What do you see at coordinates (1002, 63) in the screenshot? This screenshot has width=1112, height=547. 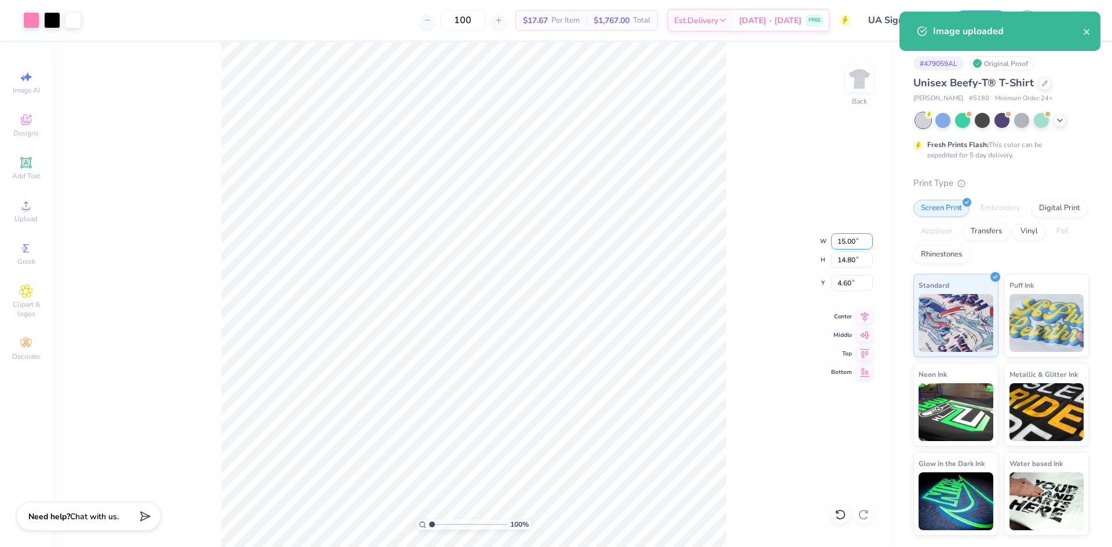 I see `div: Original Proof` at bounding box center [1002, 63].